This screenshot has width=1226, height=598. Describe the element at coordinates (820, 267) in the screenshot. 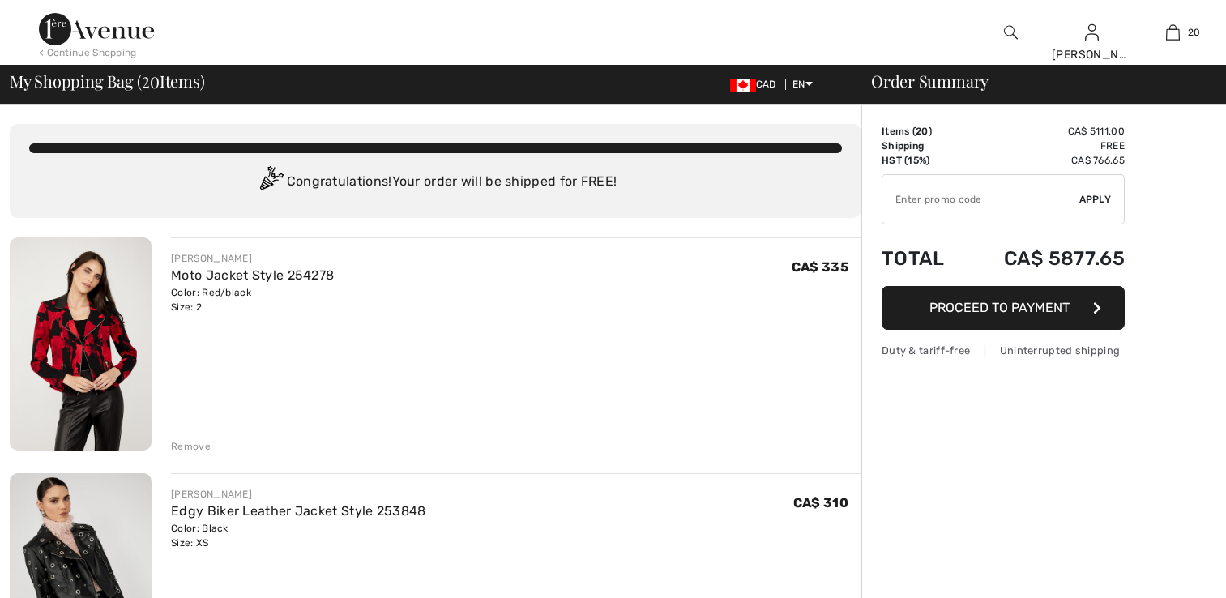

I see `span: CA$ 335` at that location.